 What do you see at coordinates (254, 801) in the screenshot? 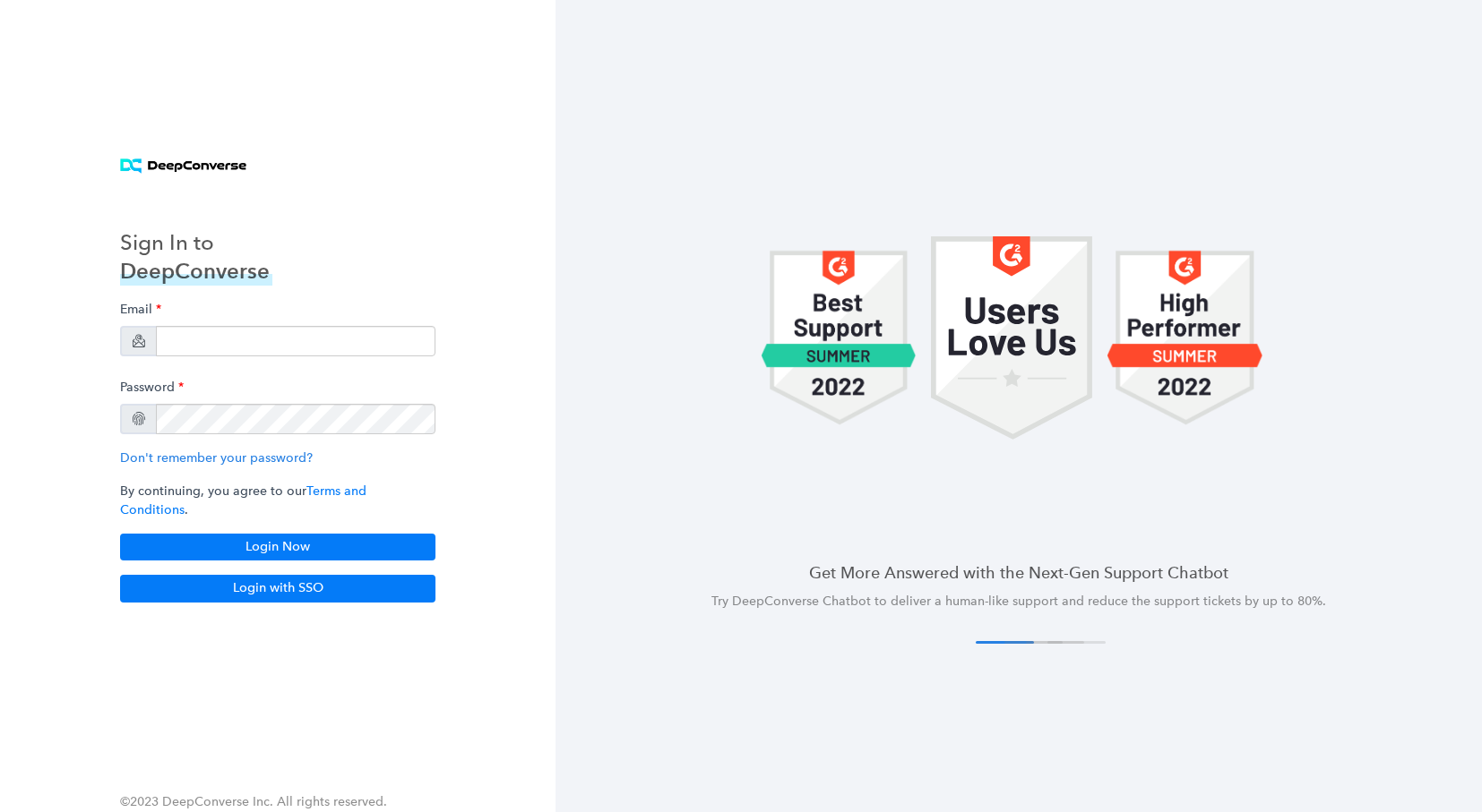
I see `span: ©2023 DeepConverse Inc. All rights reserved.` at bounding box center [254, 801].